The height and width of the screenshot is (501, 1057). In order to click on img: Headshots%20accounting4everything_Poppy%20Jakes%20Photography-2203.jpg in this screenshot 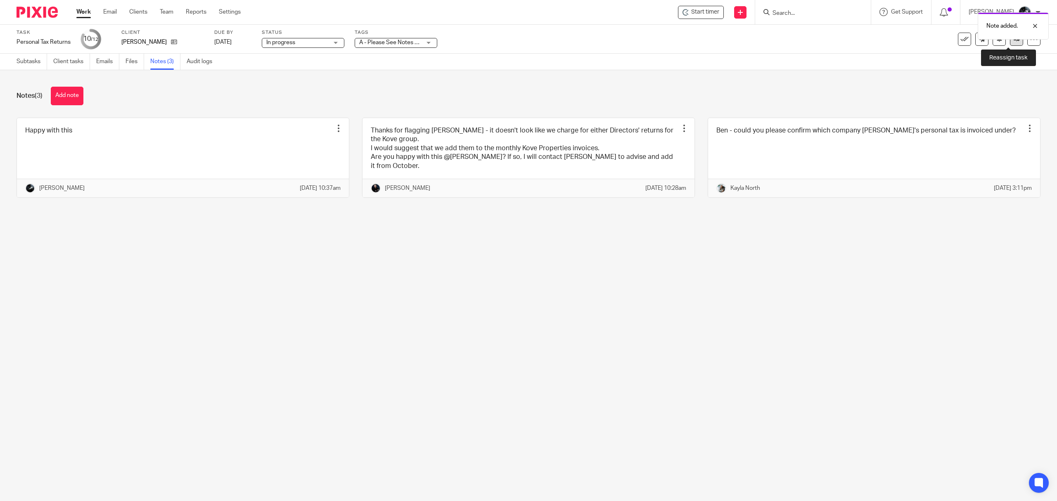, I will do `click(376, 188)`.